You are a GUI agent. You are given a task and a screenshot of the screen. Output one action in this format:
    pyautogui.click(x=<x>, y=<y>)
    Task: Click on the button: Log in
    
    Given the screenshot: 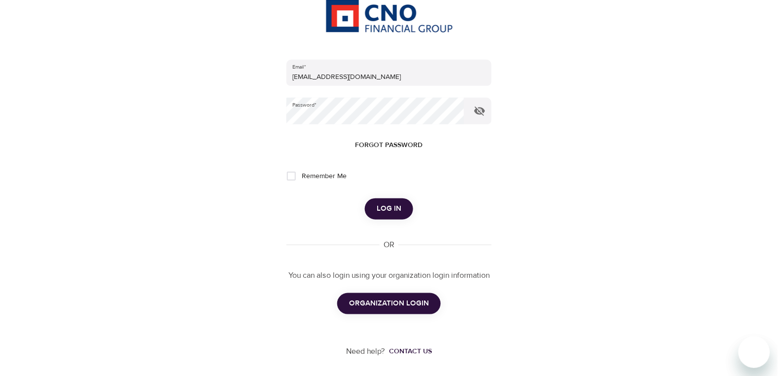 What is the action you would take?
    pyautogui.click(x=389, y=209)
    